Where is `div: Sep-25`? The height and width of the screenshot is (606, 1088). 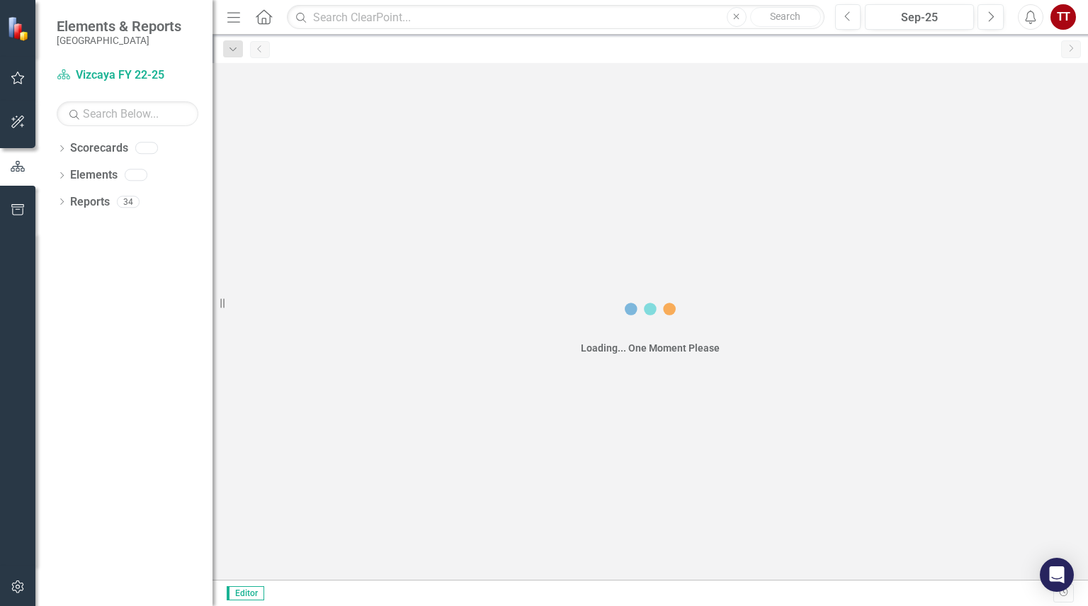 div: Sep-25 is located at coordinates (920, 18).